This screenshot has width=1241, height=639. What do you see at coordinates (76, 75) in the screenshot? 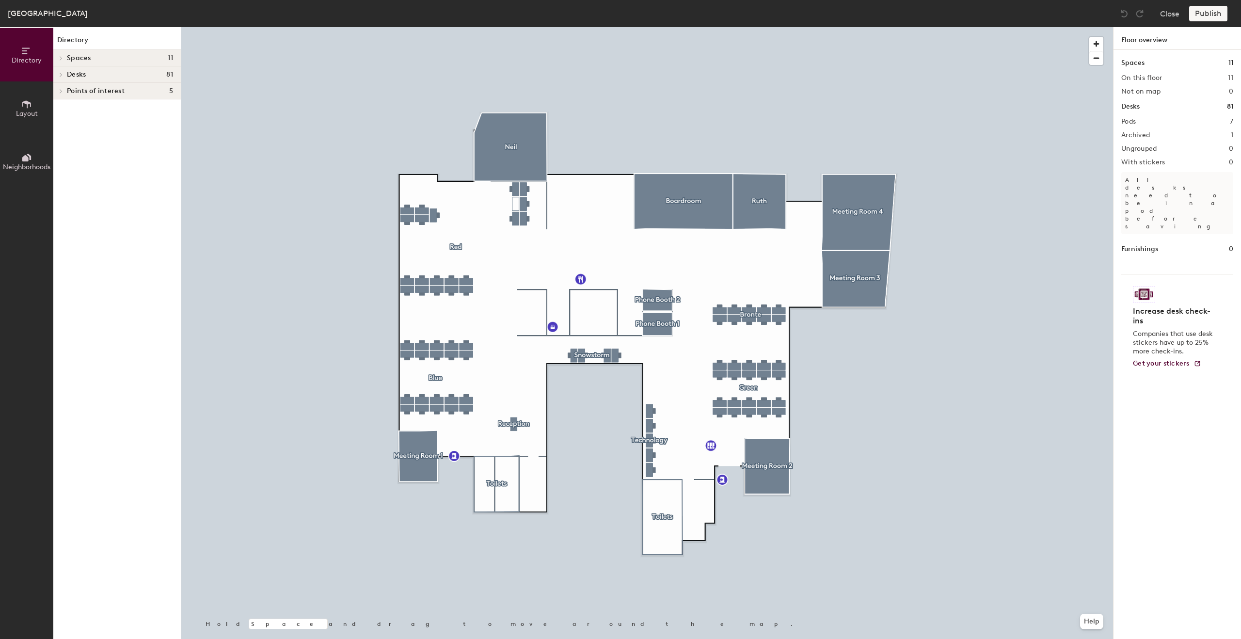
I see `span: Desks` at bounding box center [76, 75].